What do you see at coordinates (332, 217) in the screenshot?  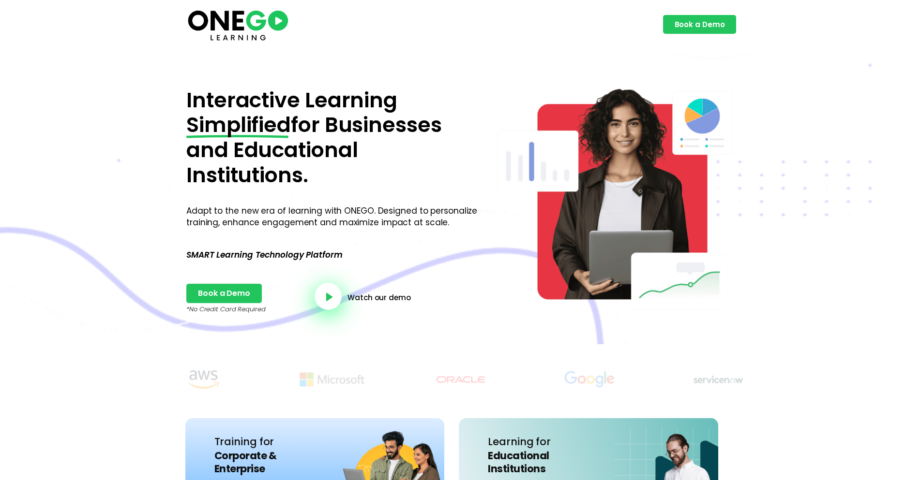 I see `p: Adapt to the new era of learning with ONEGO. Designed to personalize training, enhance engagement...` at bounding box center [332, 217].